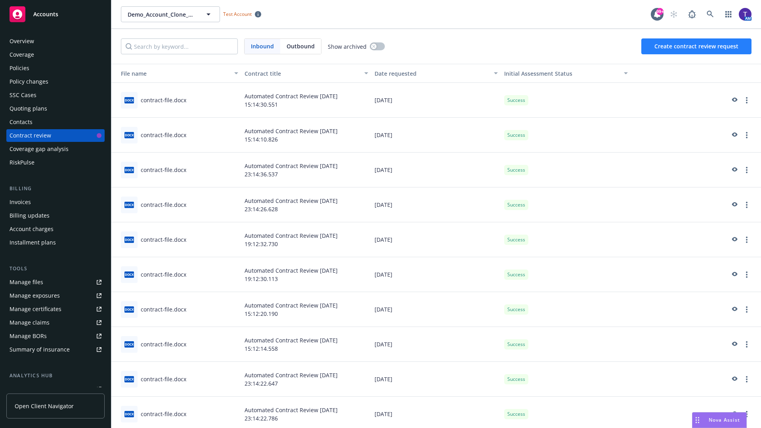  I want to click on div: Manage claims, so click(29, 322).